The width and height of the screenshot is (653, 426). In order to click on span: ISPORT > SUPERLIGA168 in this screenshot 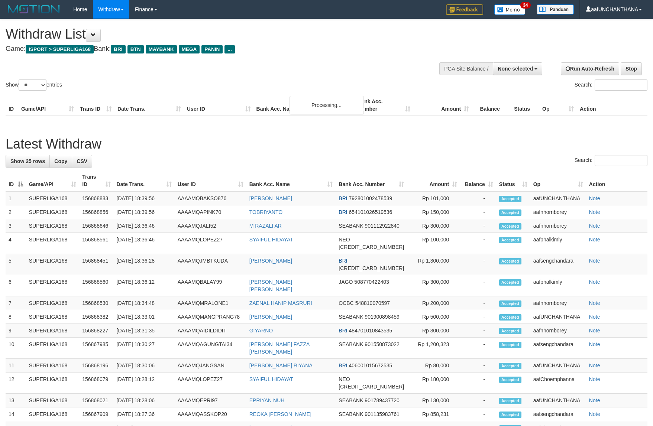, I will do `click(59, 49)`.